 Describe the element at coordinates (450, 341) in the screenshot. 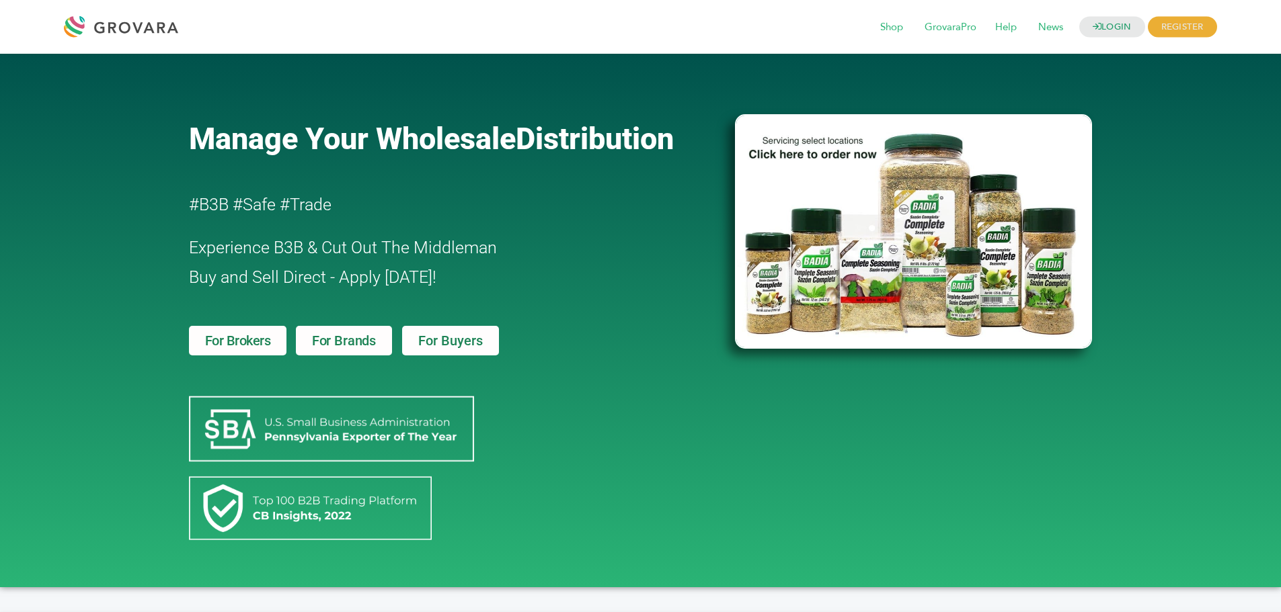

I see `span: For Buyers` at that location.